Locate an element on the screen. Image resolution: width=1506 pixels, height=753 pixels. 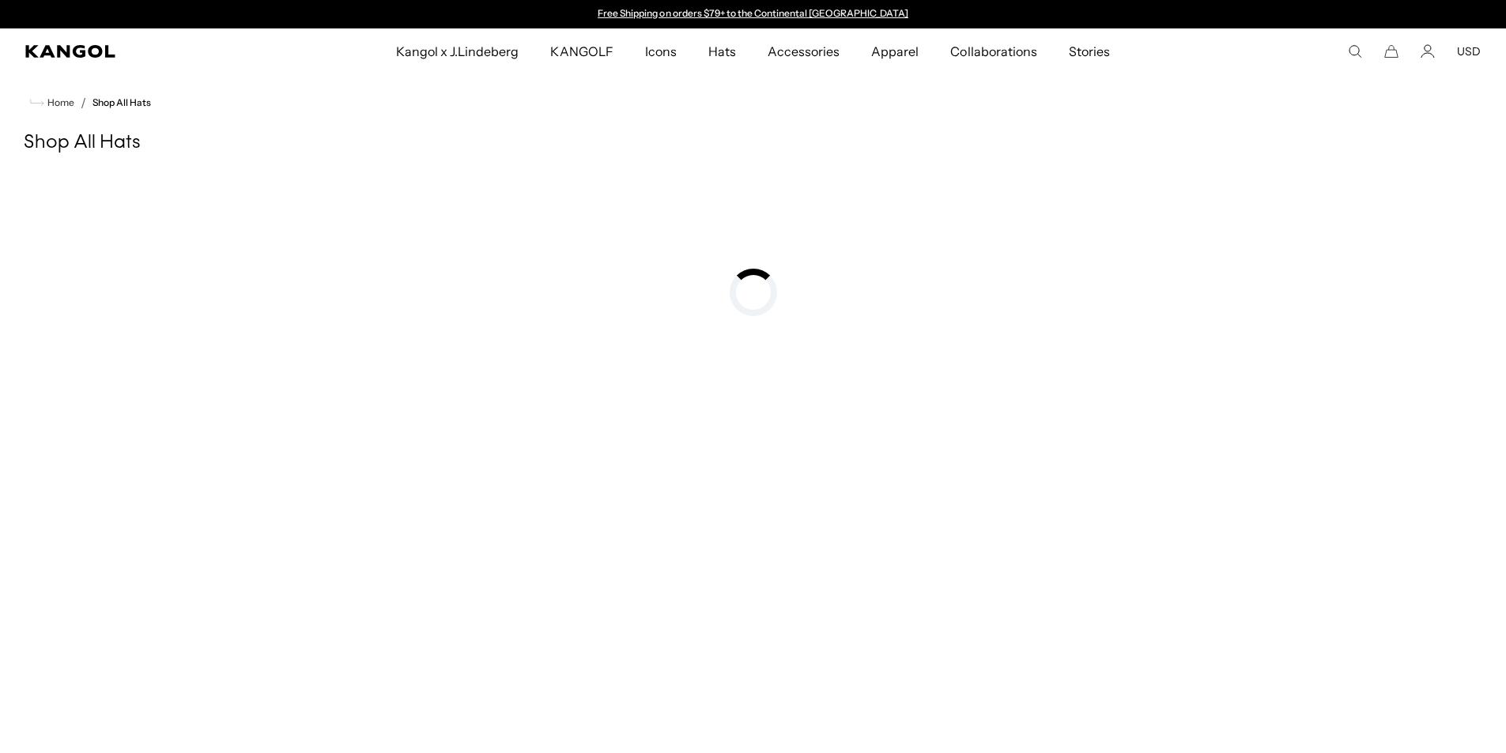
div: Announcement is located at coordinates (753, 14).